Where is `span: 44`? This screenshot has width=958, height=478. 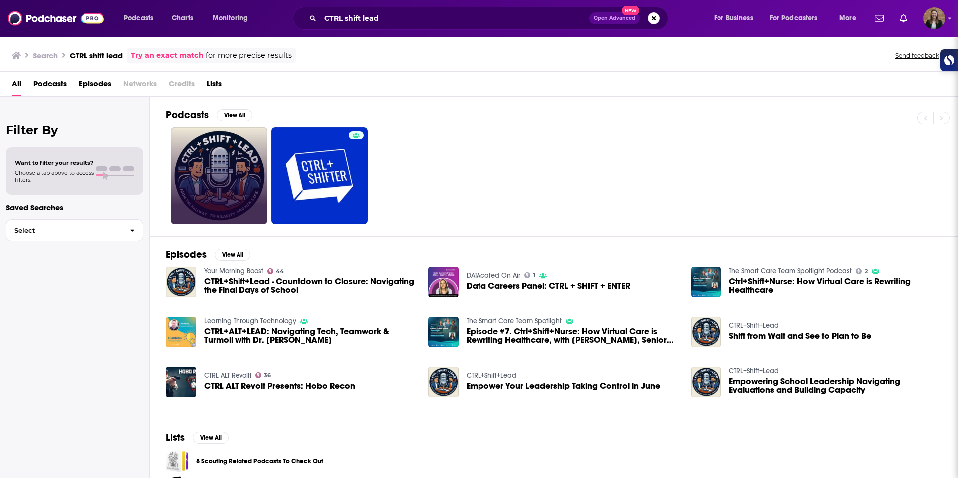
span: 44 is located at coordinates (280, 271).